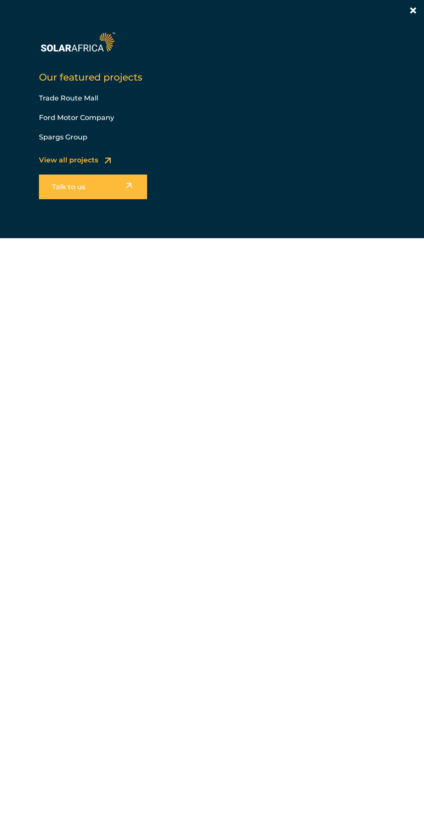 This screenshot has width=424, height=825. I want to click on a: Ford Motor Company, so click(77, 117).